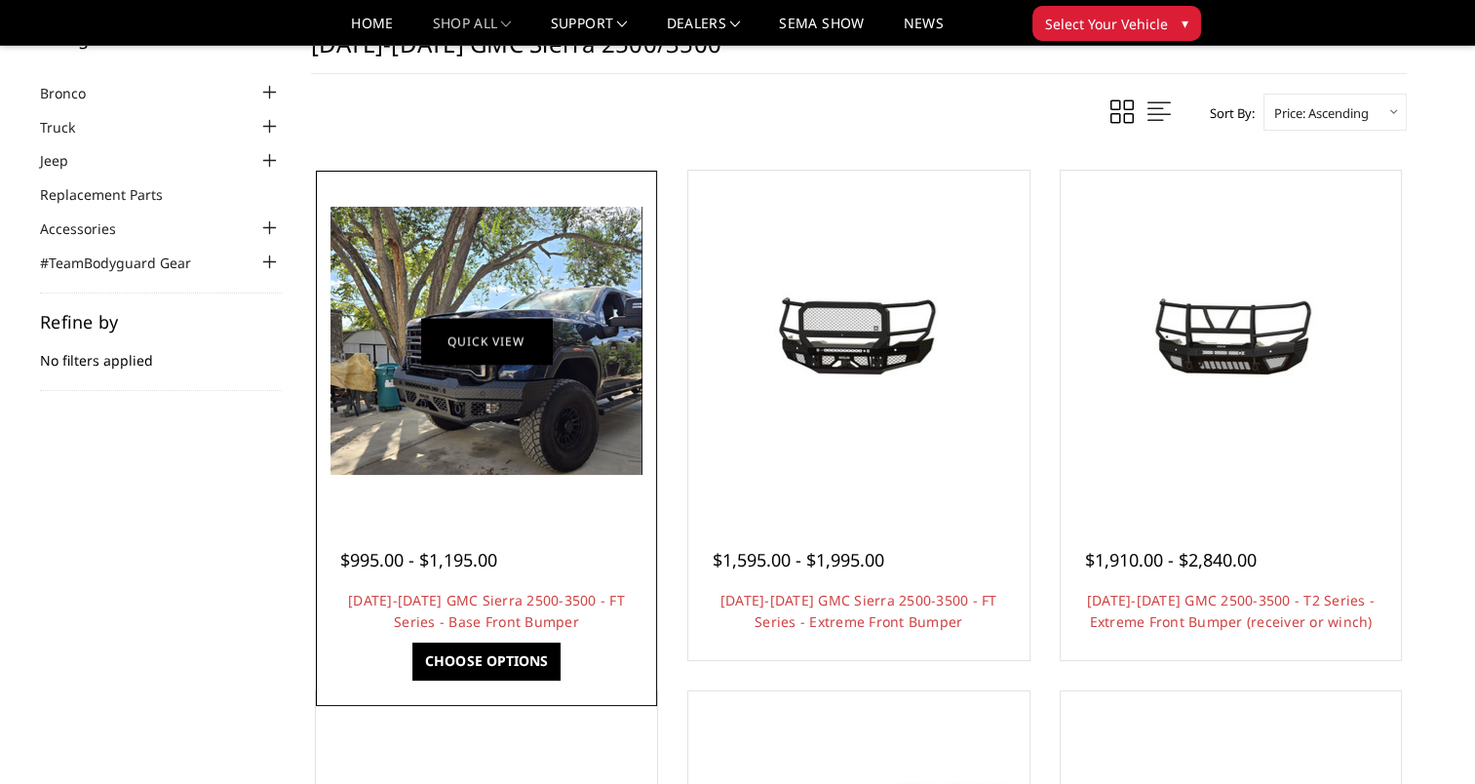  Describe the element at coordinates (472, 30) in the screenshot. I see `a: shop all` at that location.